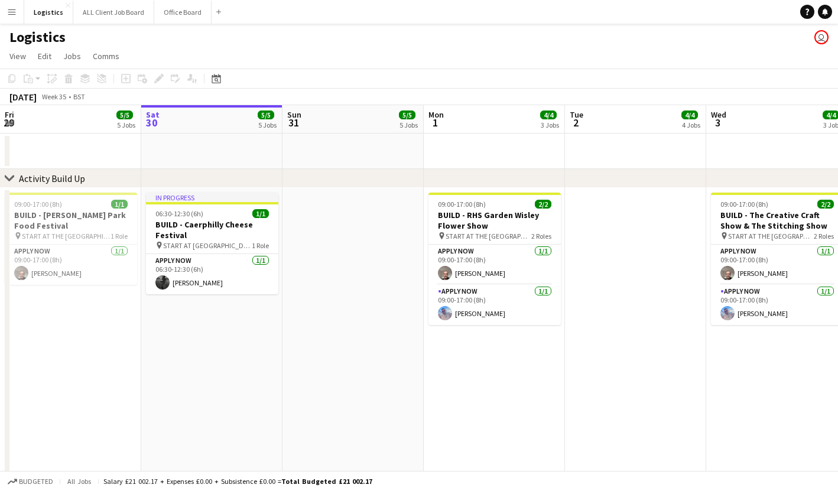 The image size is (838, 491). What do you see at coordinates (30, 482) in the screenshot?
I see `button: Budgeted` at bounding box center [30, 482].